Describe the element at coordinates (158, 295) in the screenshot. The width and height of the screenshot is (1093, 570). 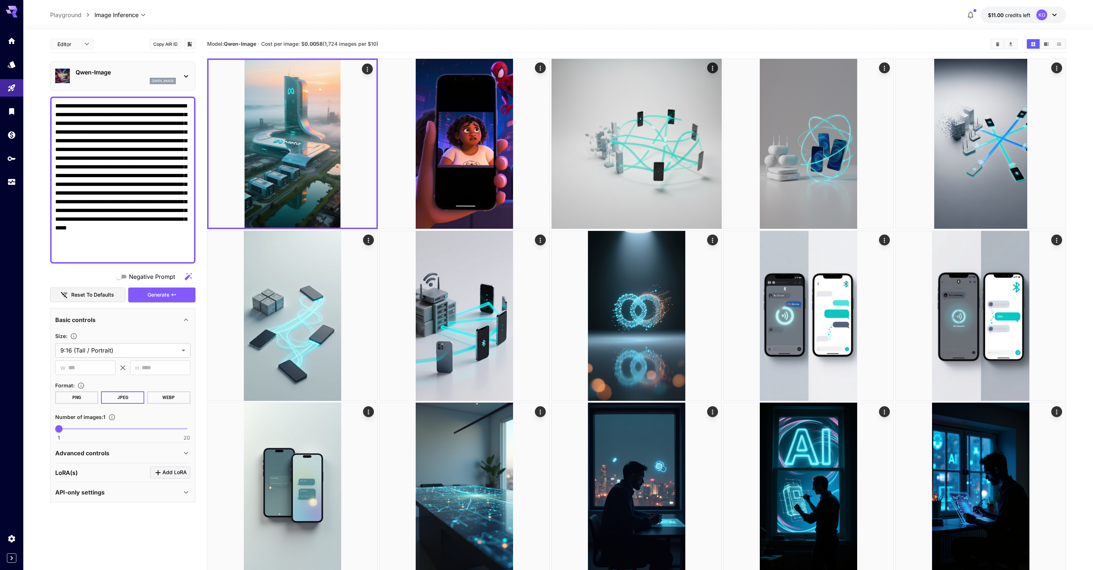
I see `span: Generate` at that location.